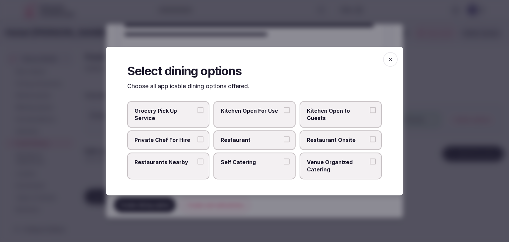 This screenshot has height=242, width=509. What do you see at coordinates (337, 114) in the screenshot?
I see `span: Kitchen Open to Guests` at bounding box center [337, 114].